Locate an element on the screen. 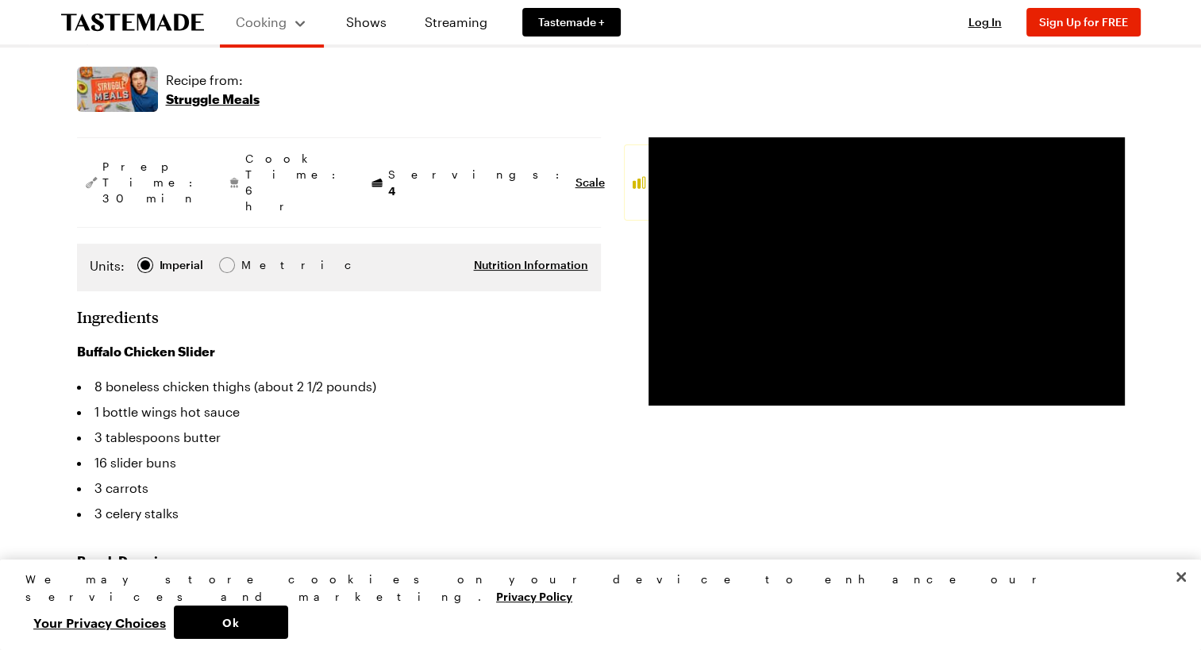 This screenshot has height=650, width=1201. div: Privacy is located at coordinates (594, 605).